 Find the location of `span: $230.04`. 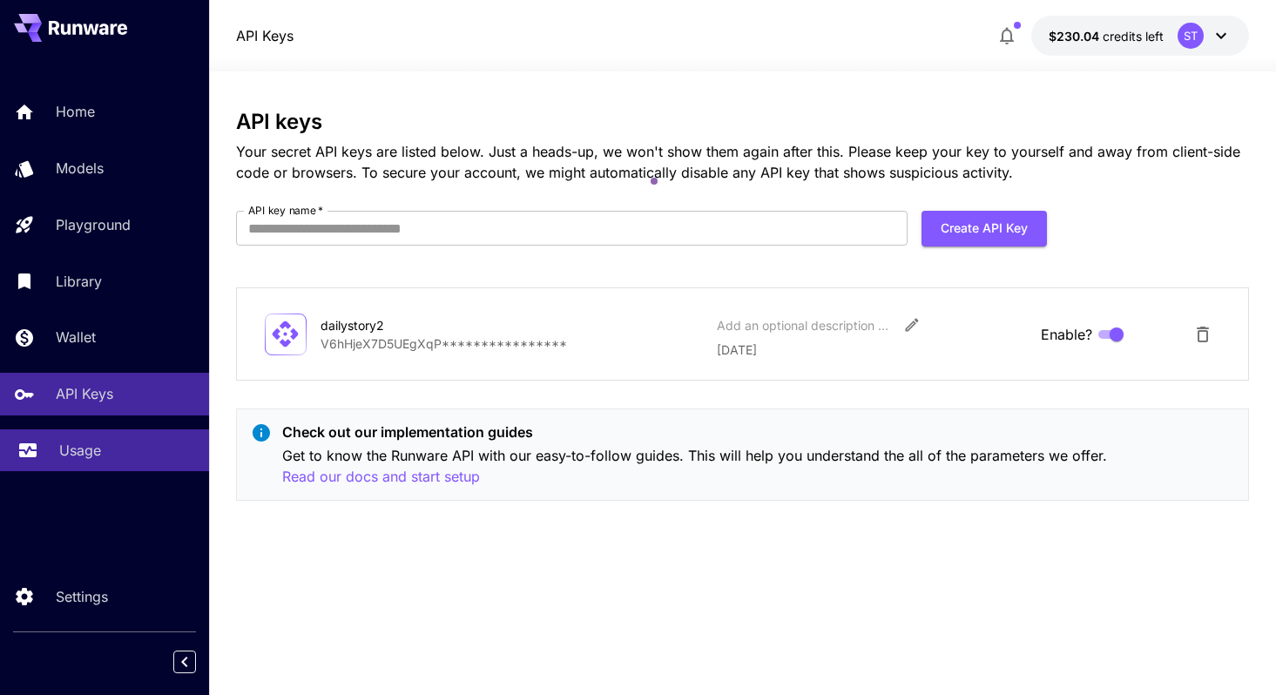

span: $230.04 is located at coordinates (1076, 36).